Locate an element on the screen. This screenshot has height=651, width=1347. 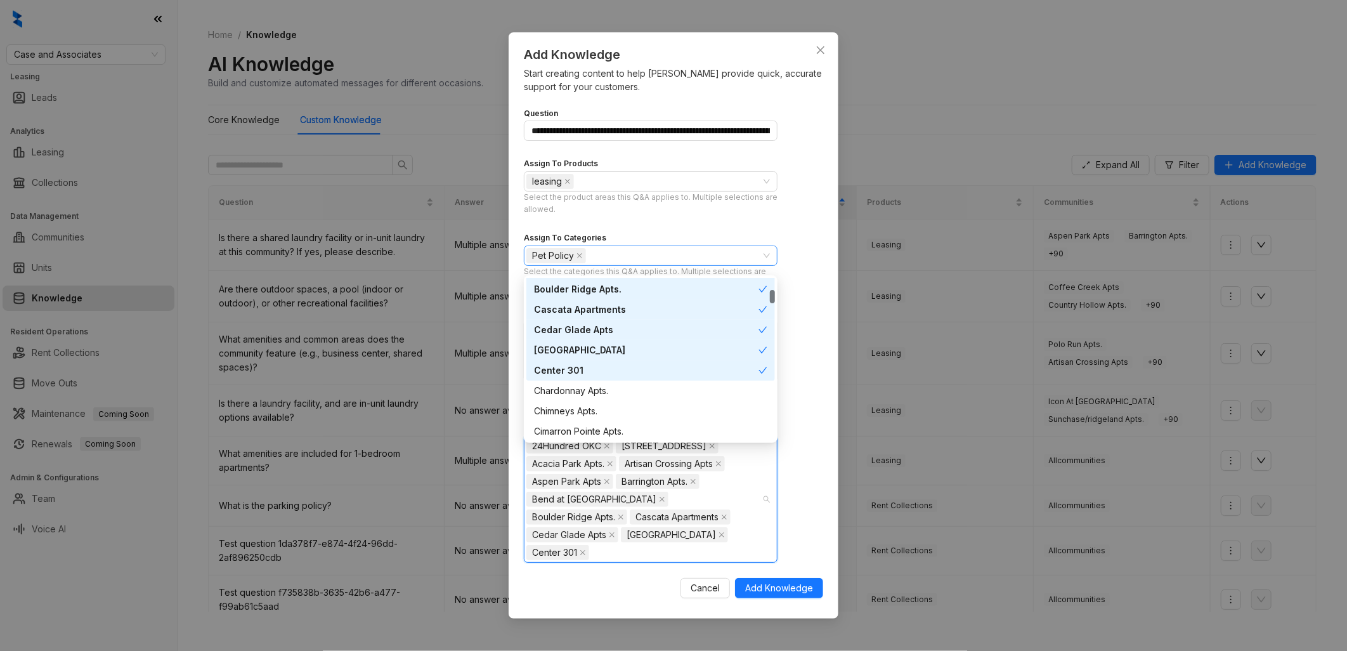
div: Chimneys Apts. is located at coordinates (651, 411).